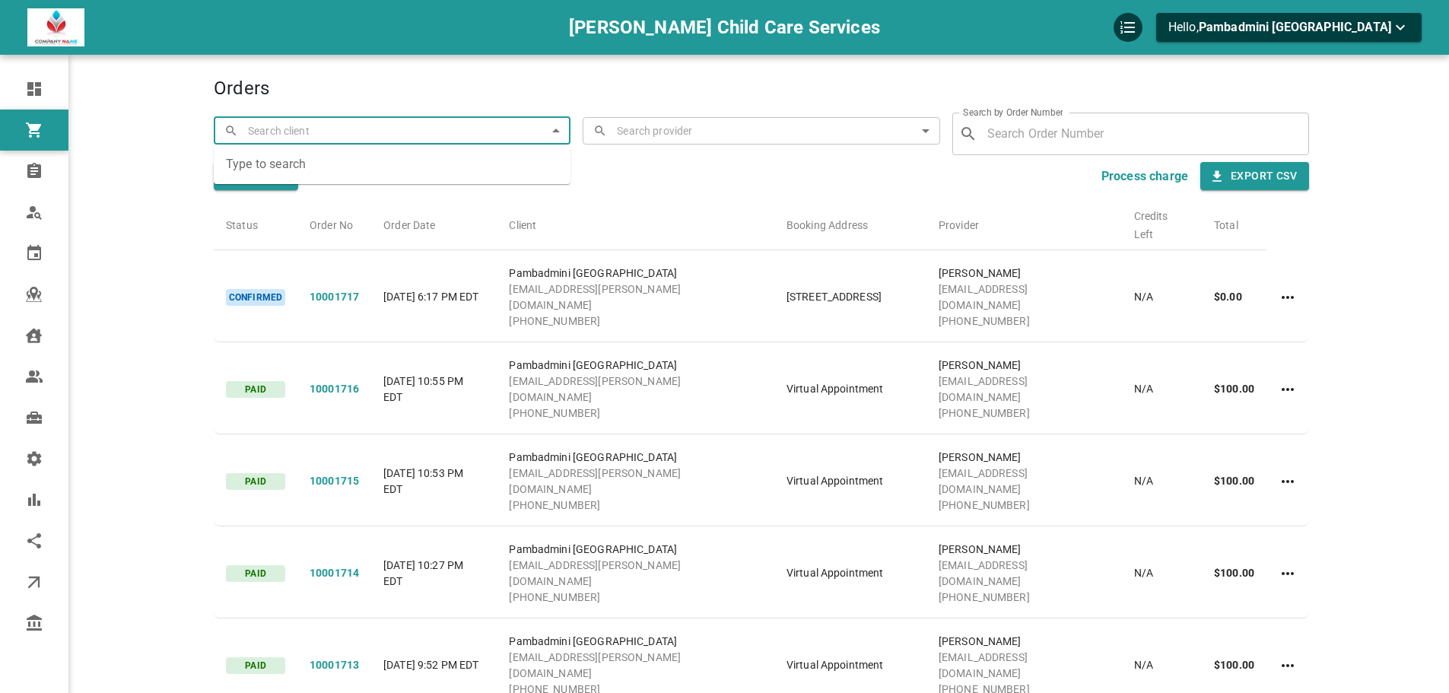 This screenshot has width=1449, height=693. I want to click on th: Provider, so click(1024, 222).